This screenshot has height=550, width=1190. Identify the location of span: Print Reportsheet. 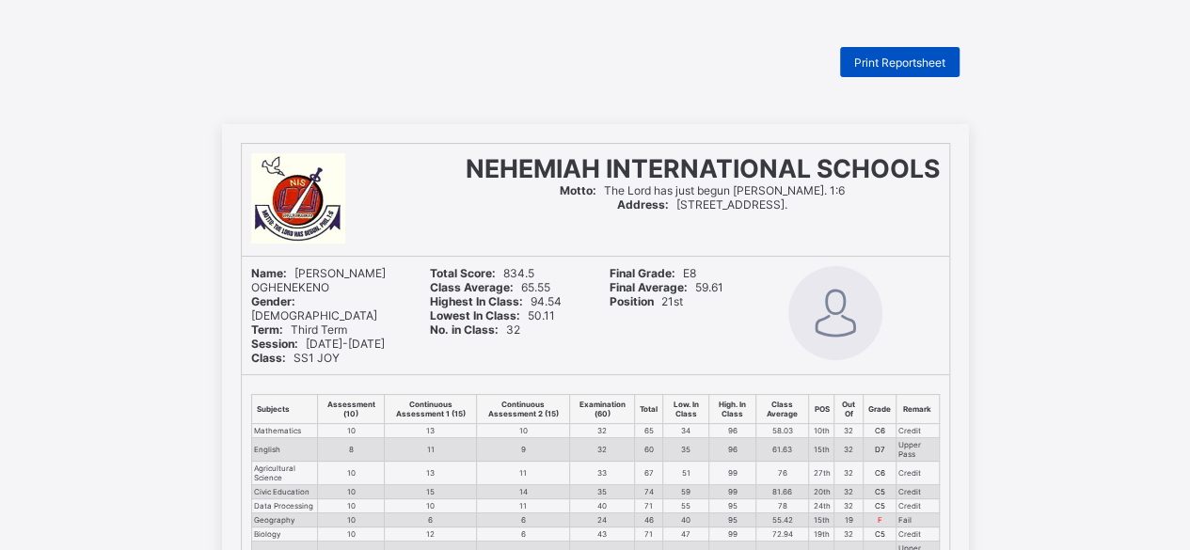
(899, 62).